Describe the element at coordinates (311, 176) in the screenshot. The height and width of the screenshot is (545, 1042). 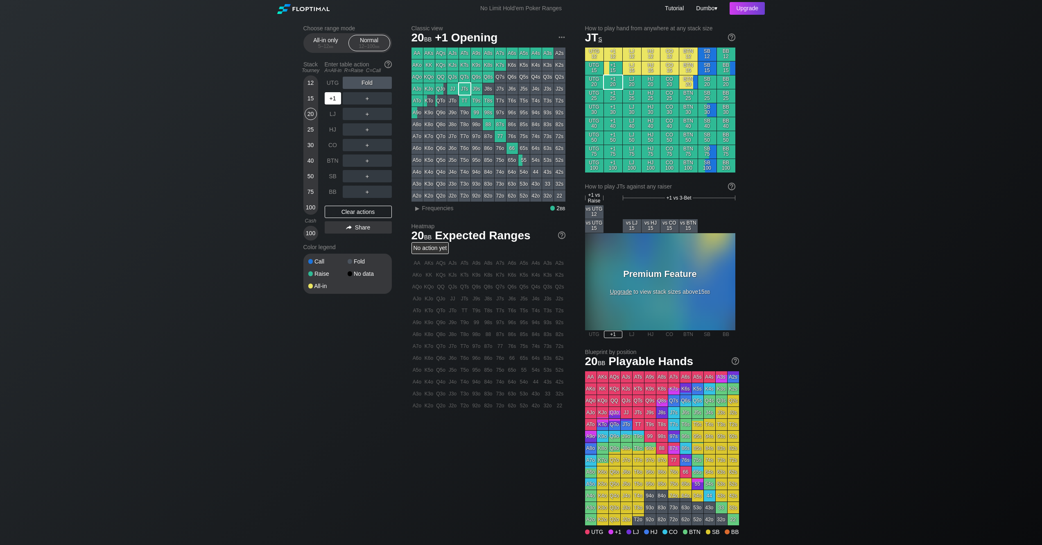
I see `div: 50` at that location.